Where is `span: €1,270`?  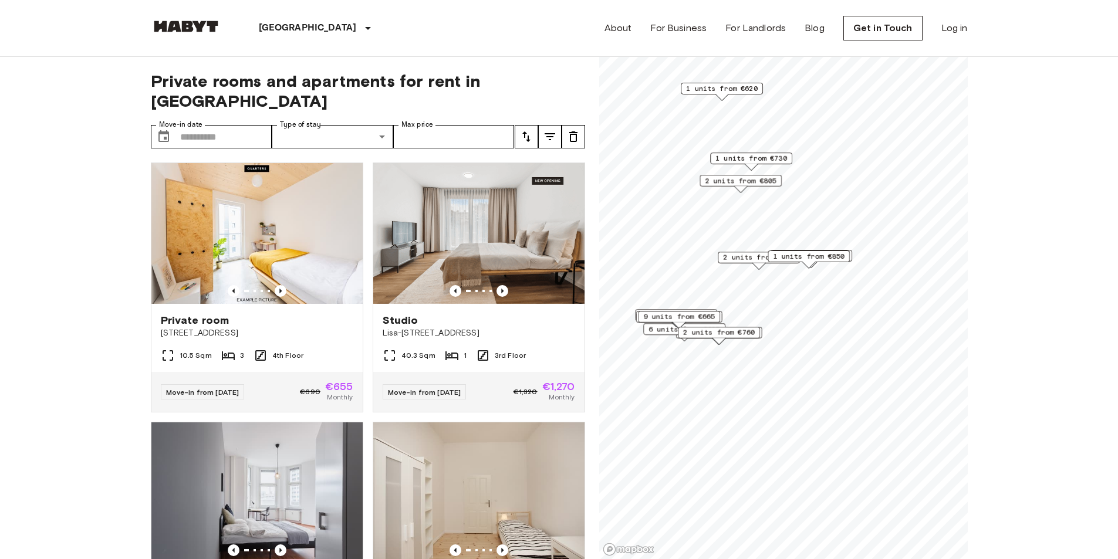 span: €1,270 is located at coordinates (559, 387).